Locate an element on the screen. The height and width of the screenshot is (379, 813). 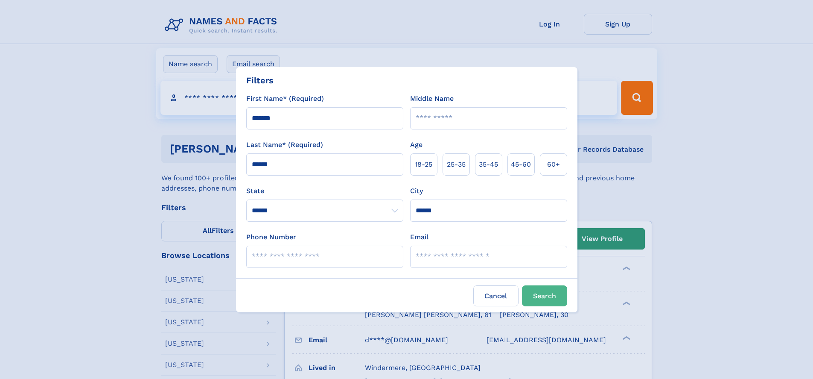
span: 60+ is located at coordinates (554, 164).